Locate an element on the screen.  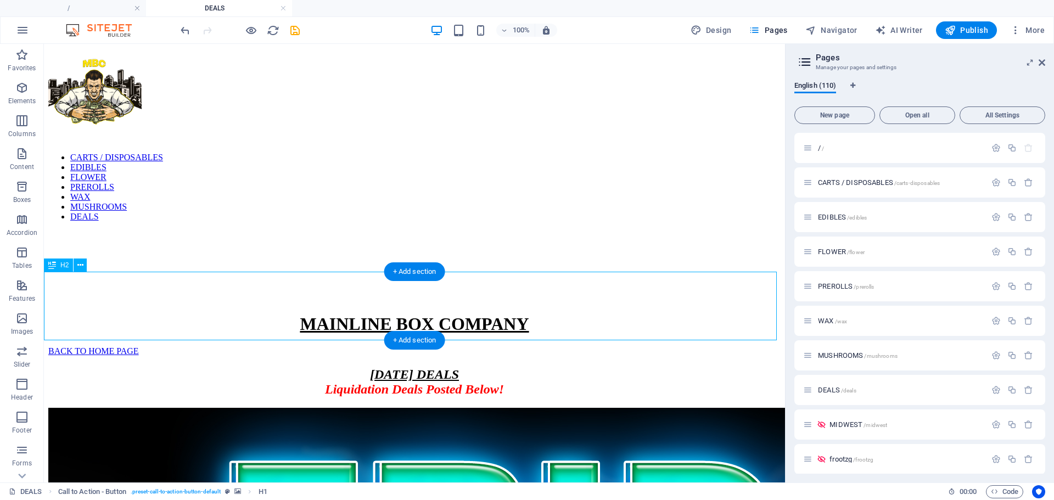
span: /midwest is located at coordinates (875, 425).